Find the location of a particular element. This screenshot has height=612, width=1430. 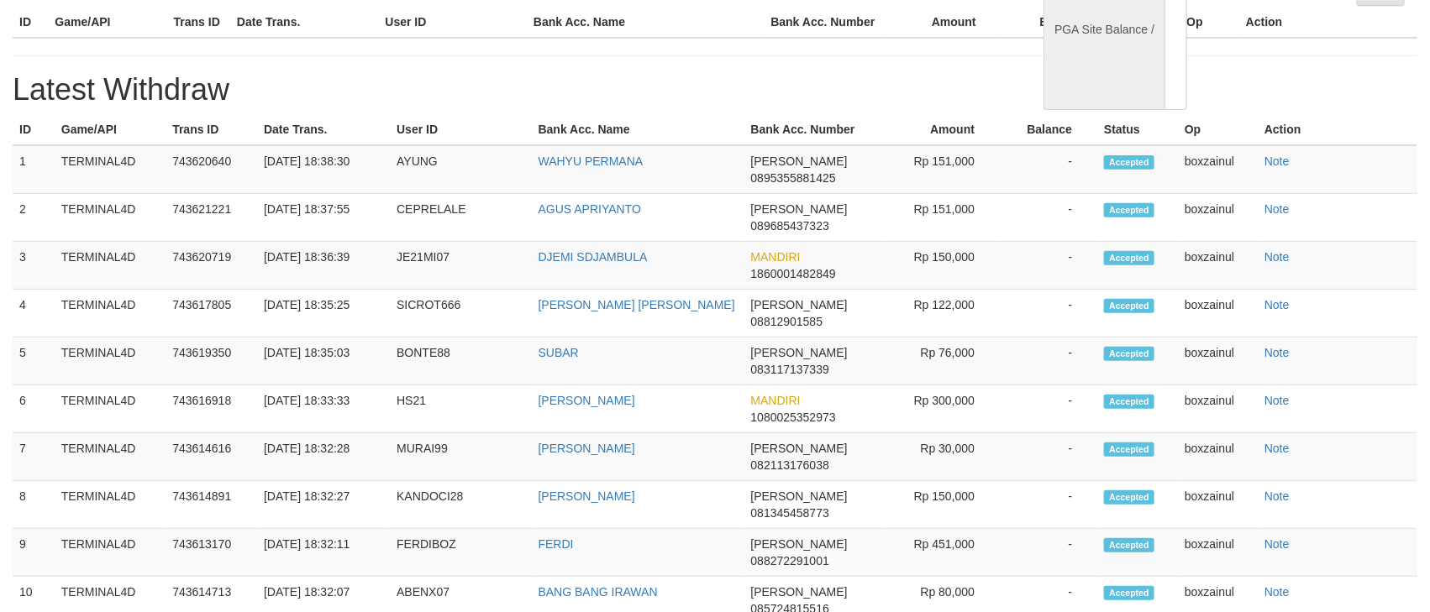

th: Op is located at coordinates (1217, 129).